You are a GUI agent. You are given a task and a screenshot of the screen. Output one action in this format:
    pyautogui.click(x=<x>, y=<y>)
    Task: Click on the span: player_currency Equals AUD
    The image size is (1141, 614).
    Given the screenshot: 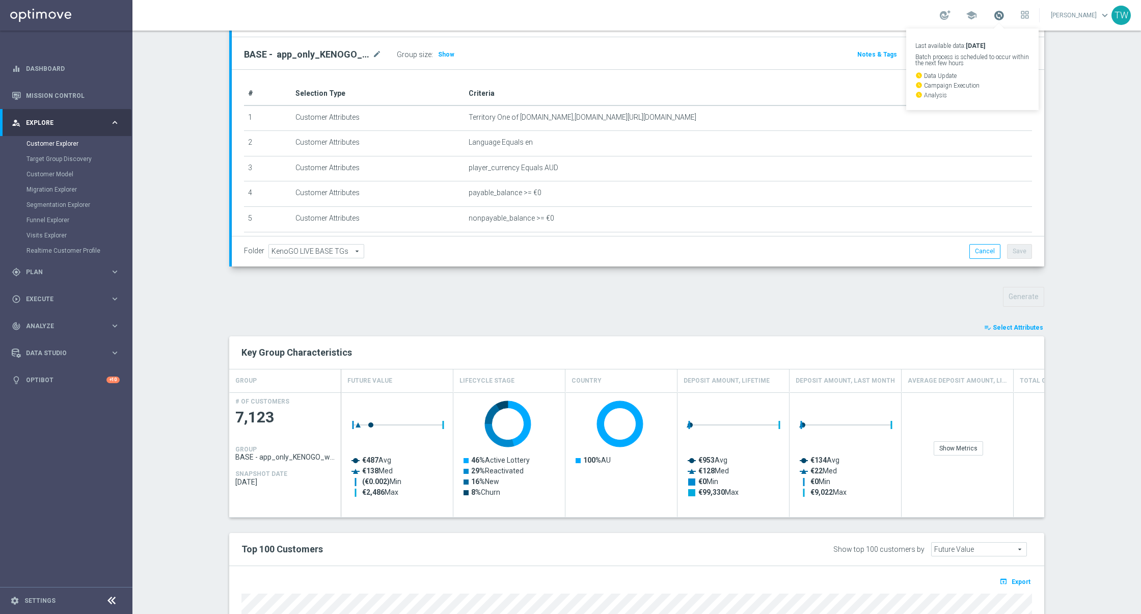 What is the action you would take?
    pyautogui.click(x=514, y=168)
    